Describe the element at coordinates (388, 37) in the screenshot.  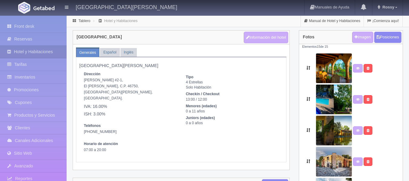
I see `button: Posiciones` at that location.